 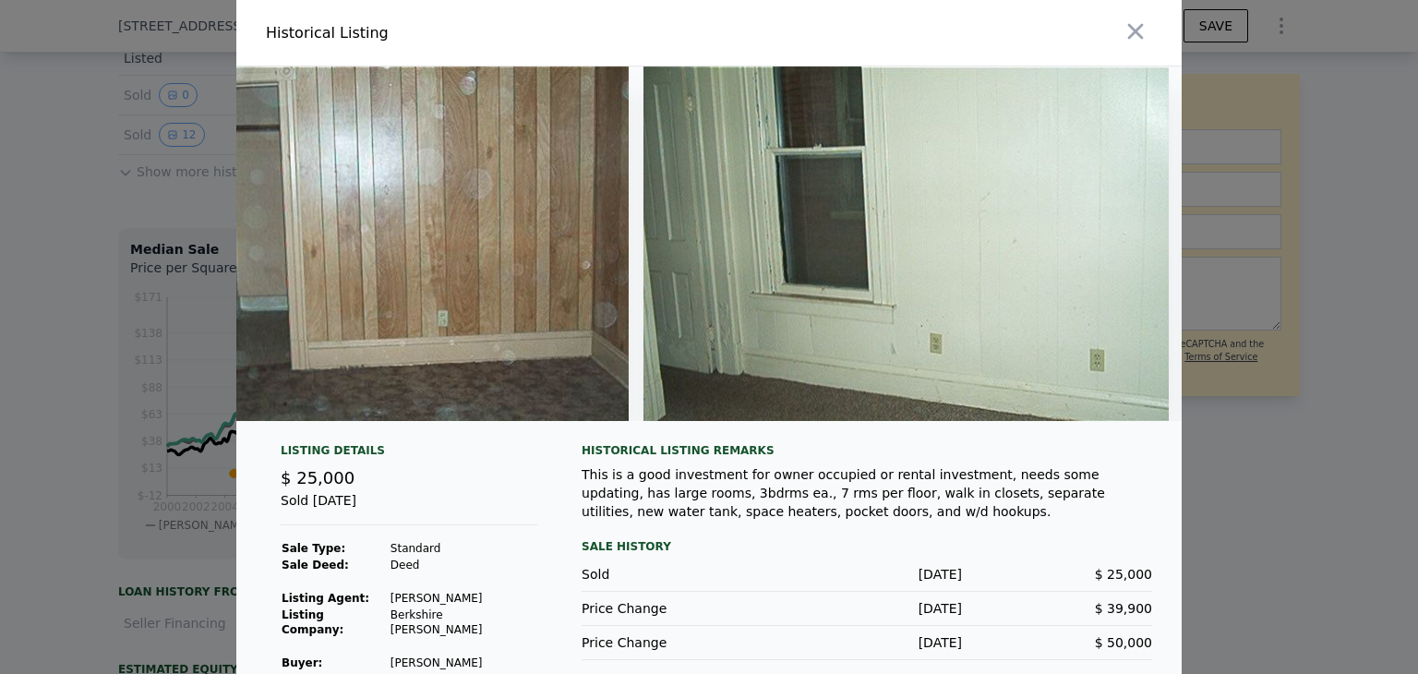 I want to click on strong: Sale Type:, so click(x=313, y=548).